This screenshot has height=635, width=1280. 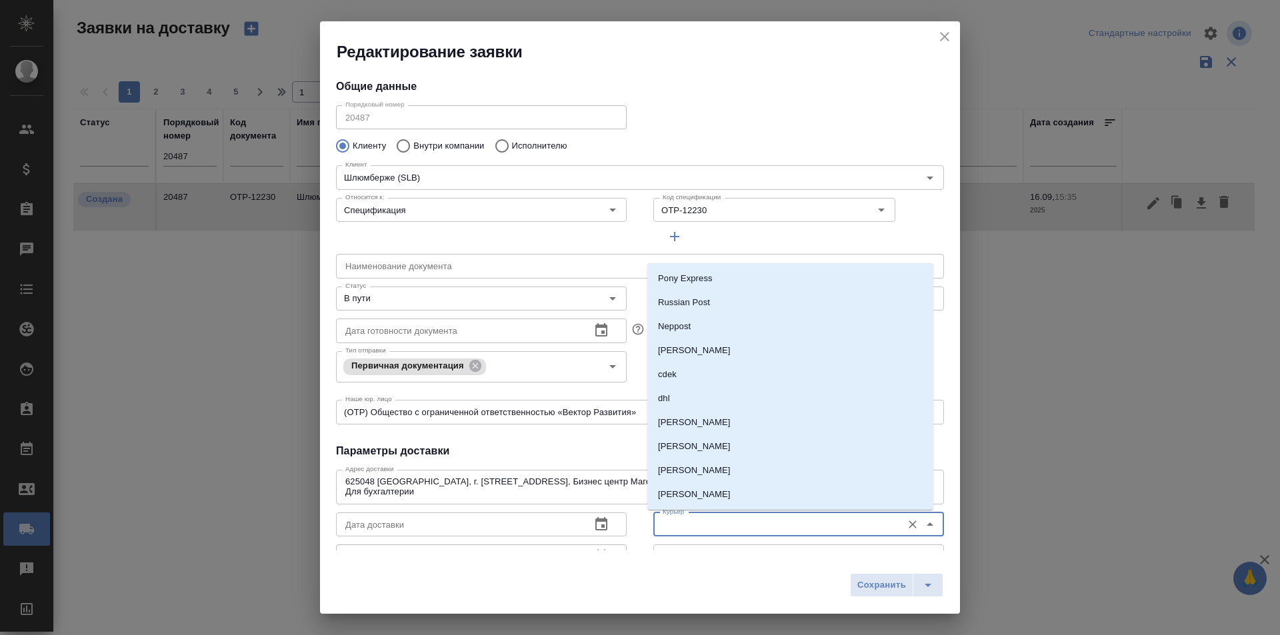 What do you see at coordinates (539, 146) in the screenshot?
I see `p: Исполнителю` at bounding box center [539, 146].